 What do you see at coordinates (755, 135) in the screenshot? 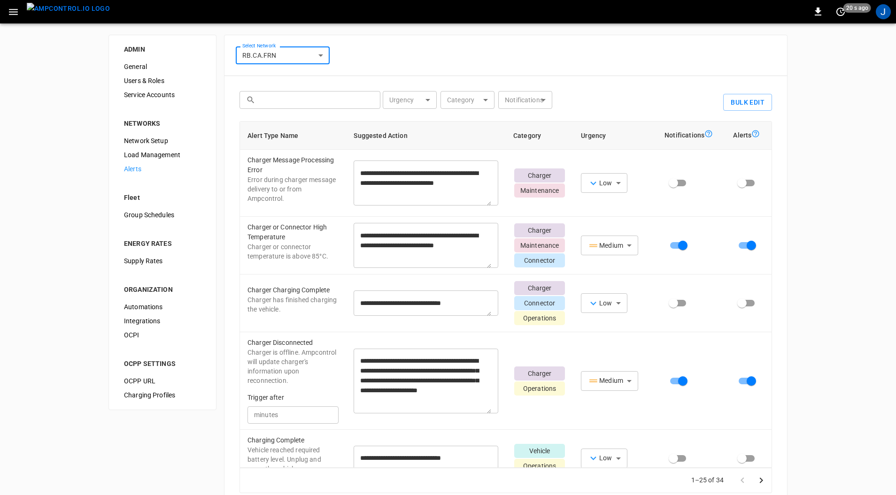
I see `div: Alert-alert-tooltip` at bounding box center [755, 135].